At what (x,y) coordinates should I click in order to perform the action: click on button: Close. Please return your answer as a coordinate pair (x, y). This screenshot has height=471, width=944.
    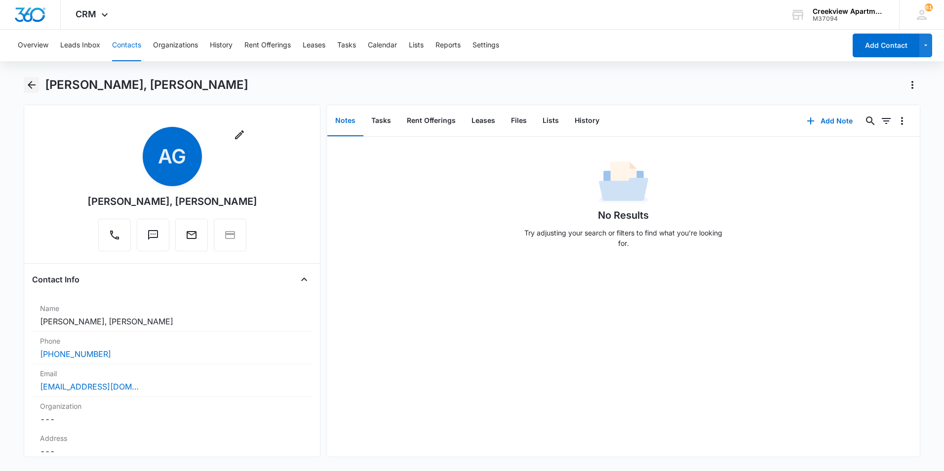
    Looking at the image, I should click on (304, 279).